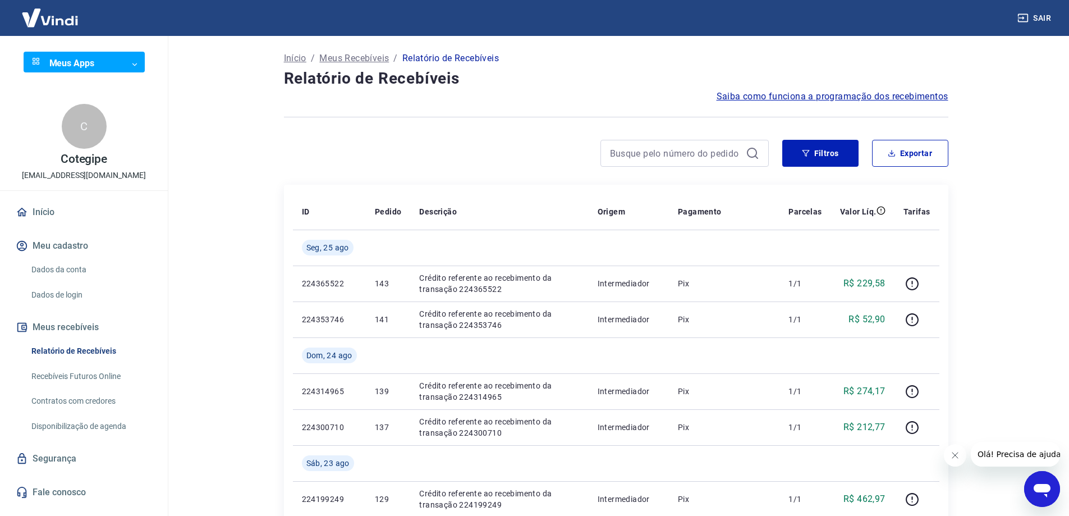  What do you see at coordinates (1035, 18) in the screenshot?
I see `button: Sair` at bounding box center [1035, 18].